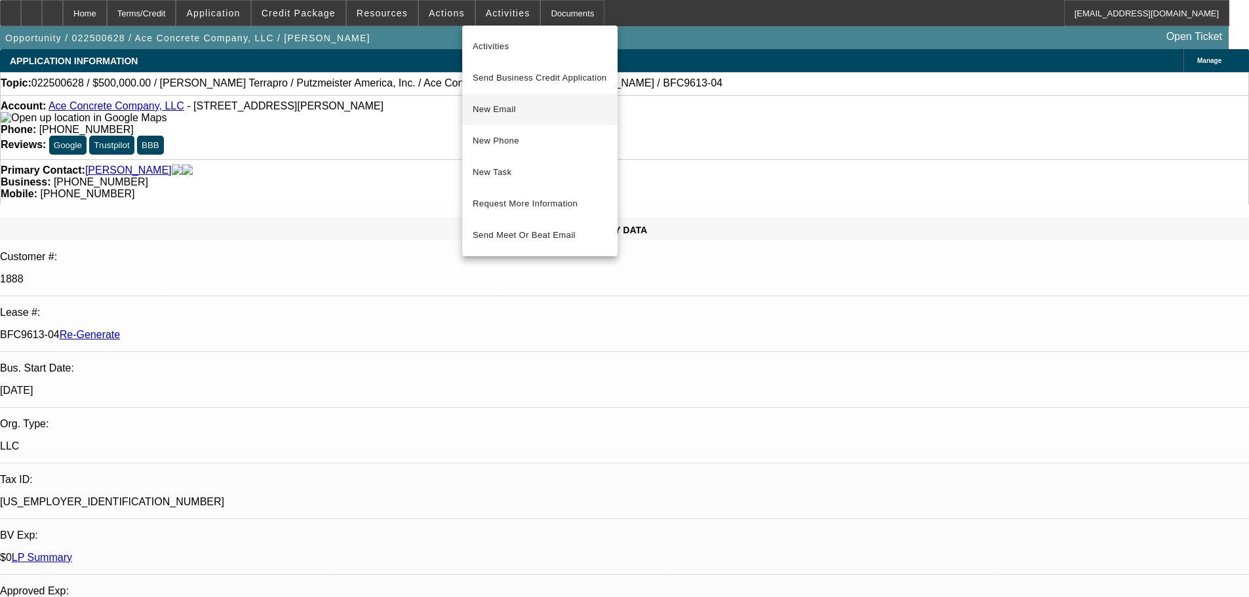 The image size is (1249, 597). I want to click on span: New Email, so click(539, 109).